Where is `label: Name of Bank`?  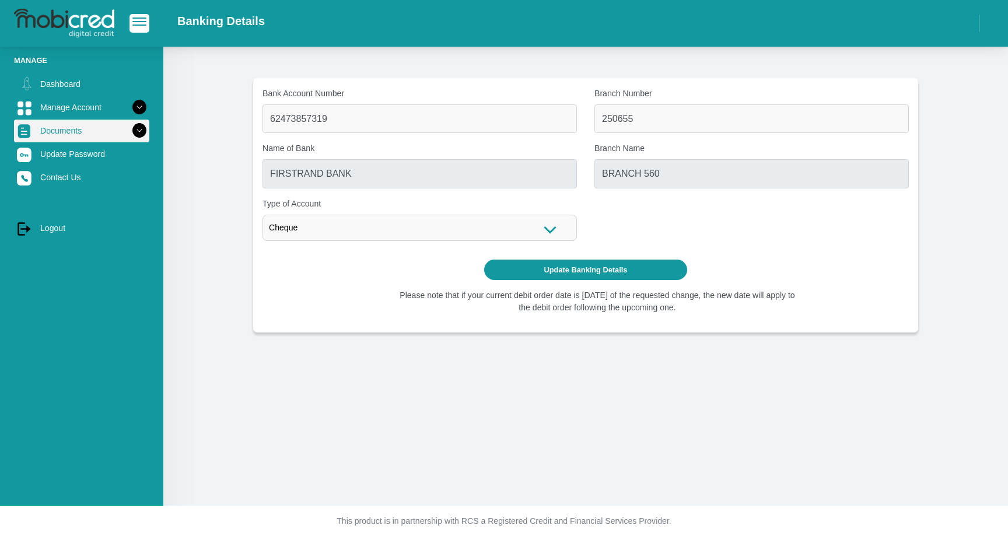 label: Name of Bank is located at coordinates (420, 148).